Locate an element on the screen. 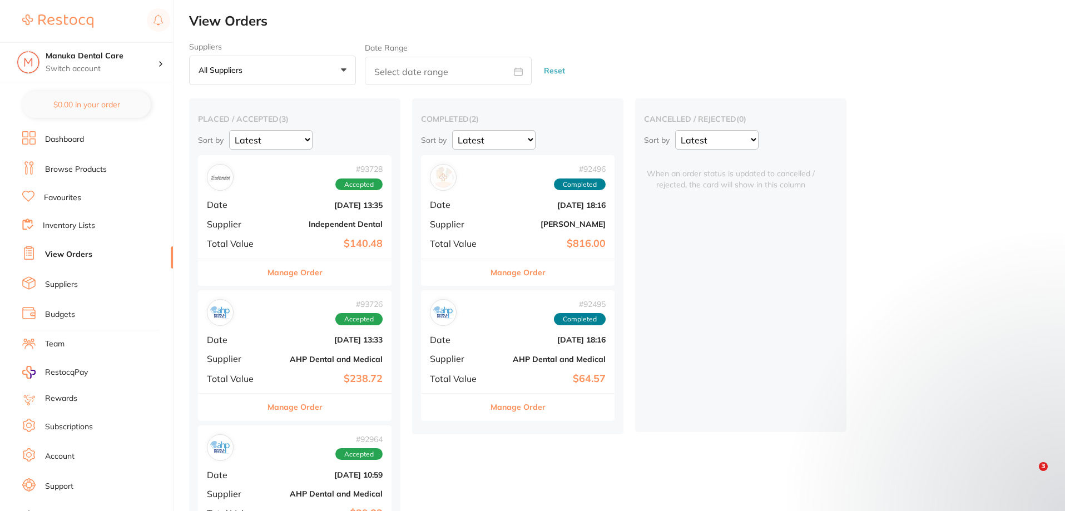 Image resolution: width=1065 pixels, height=511 pixels. p: All suppliers is located at coordinates (222, 70).